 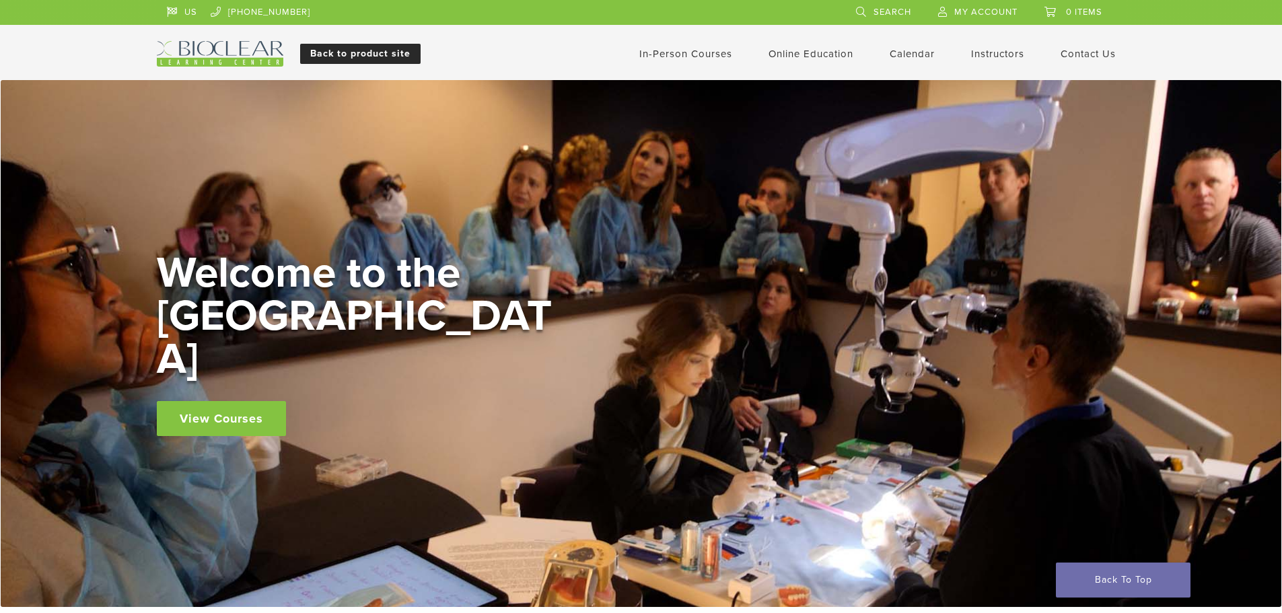 I want to click on a: Back to product site, so click(x=360, y=54).